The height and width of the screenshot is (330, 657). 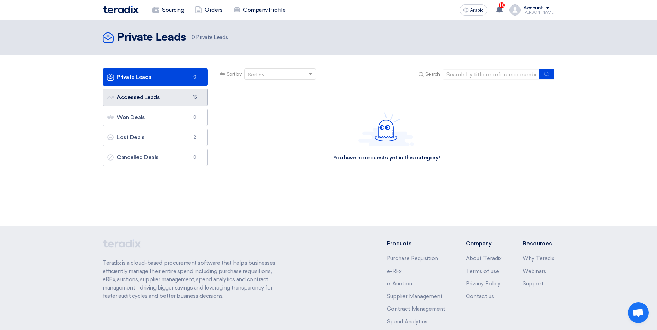 What do you see at coordinates (502, 5) in the screenshot?
I see `span: 10` at bounding box center [502, 5].